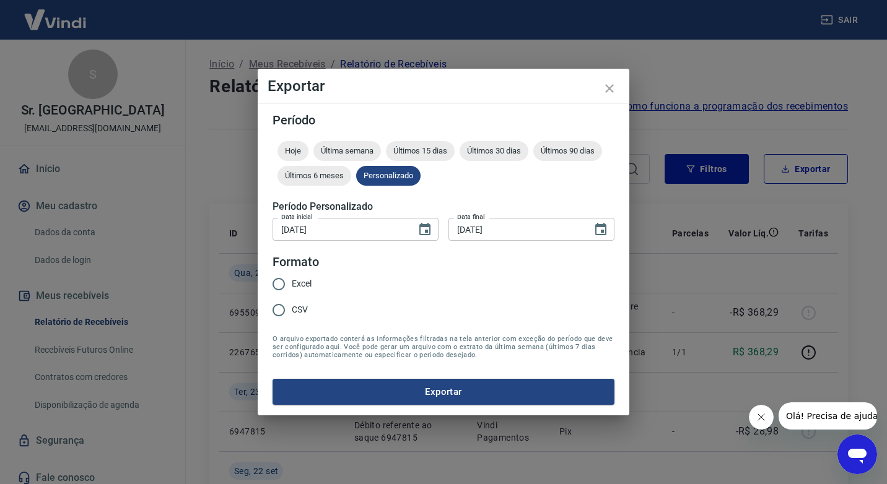 This screenshot has width=887, height=484. Describe the element at coordinates (347, 150) in the screenshot. I see `span: Última semana` at that location.